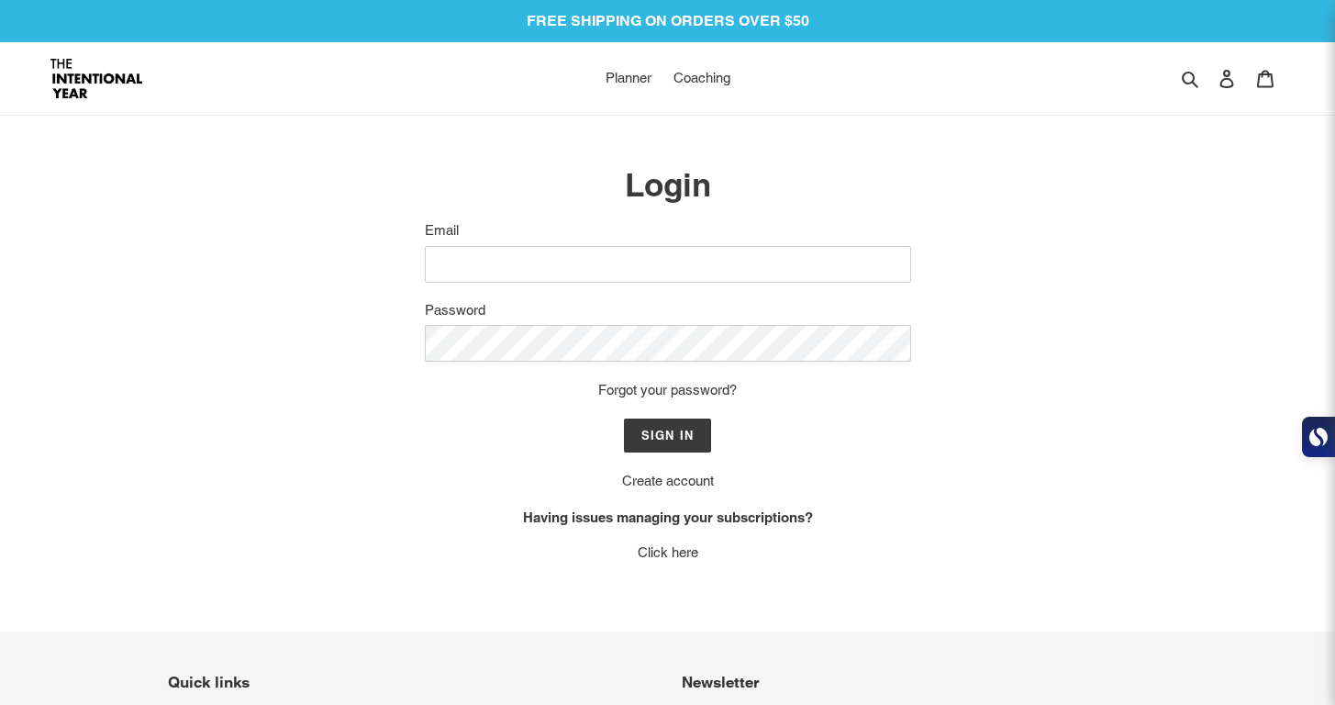  I want to click on a: Create account, so click(668, 480).